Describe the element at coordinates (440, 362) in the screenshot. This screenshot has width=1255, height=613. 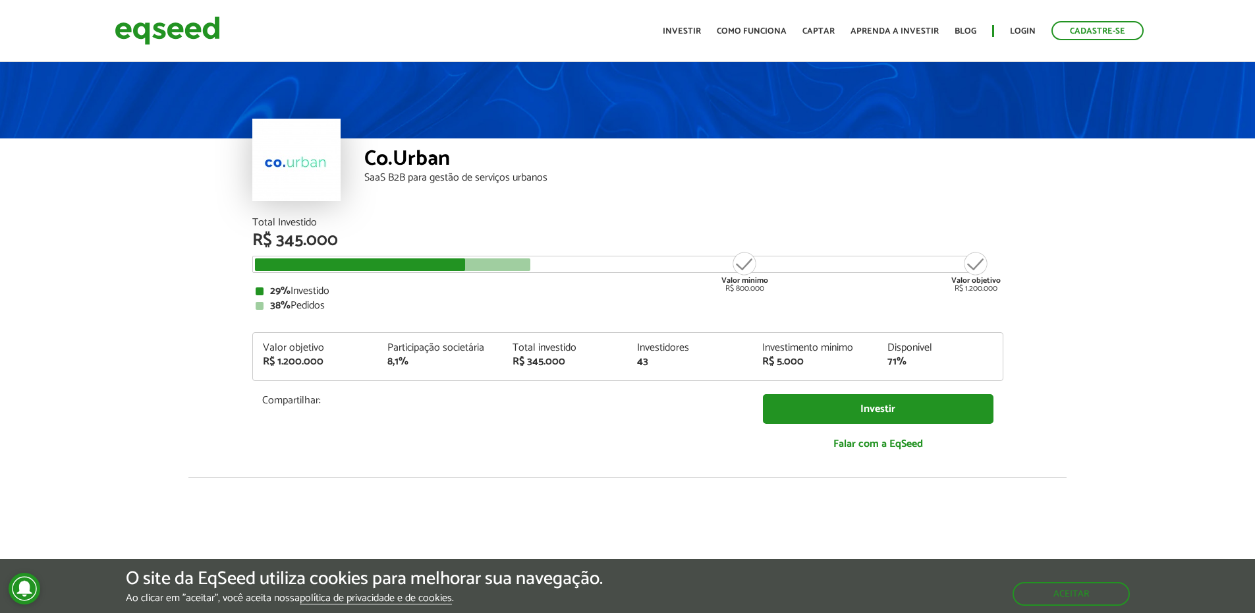
I see `div: 8,1%` at that location.